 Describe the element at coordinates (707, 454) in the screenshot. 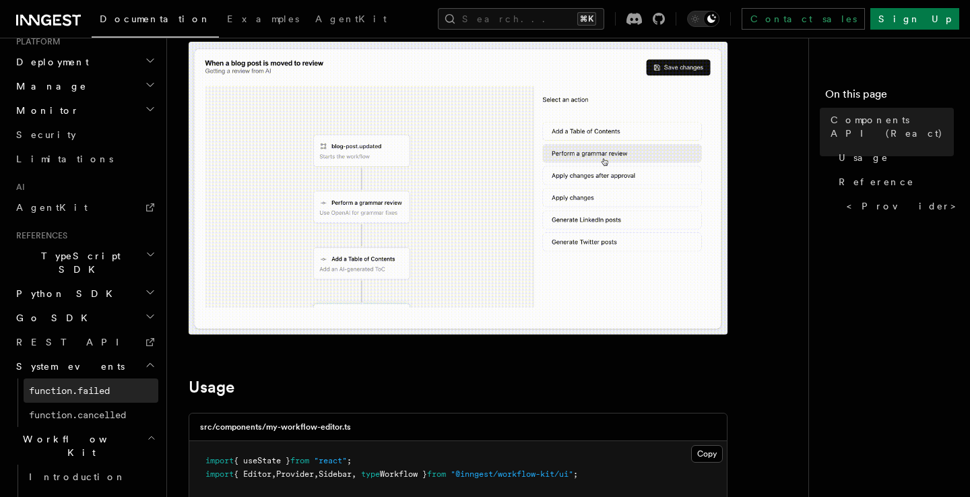

I see `button: Copy` at that location.